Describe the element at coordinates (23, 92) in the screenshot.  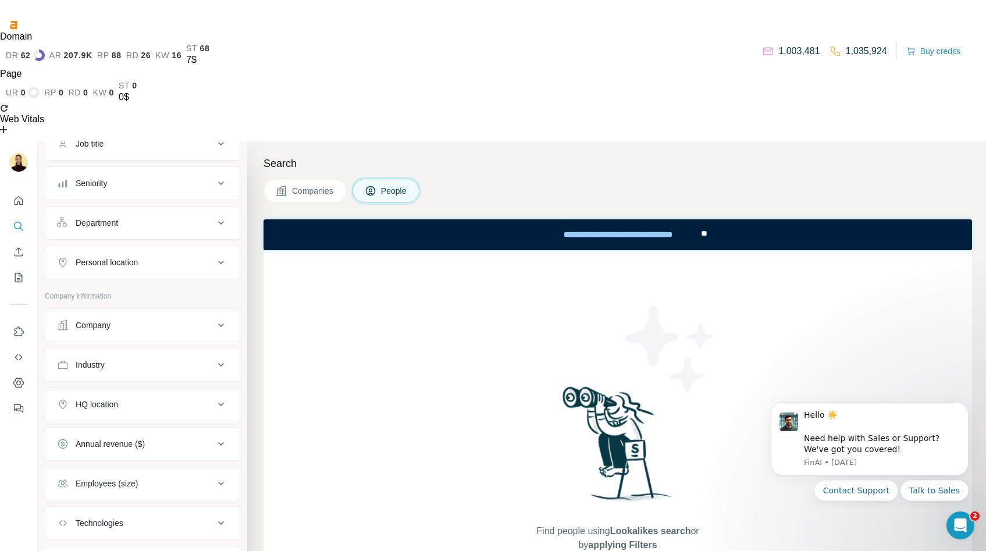
I see `a: ur0` at that location.